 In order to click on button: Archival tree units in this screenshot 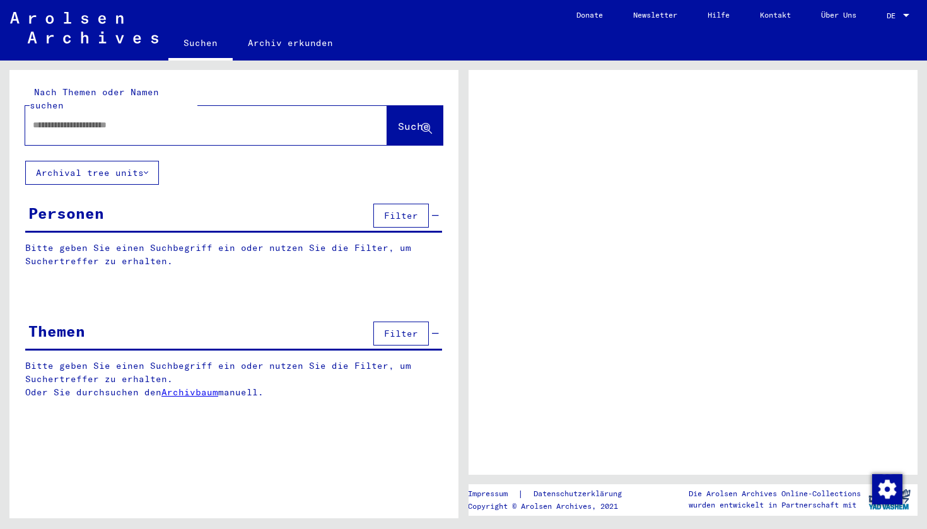, I will do `click(92, 173)`.